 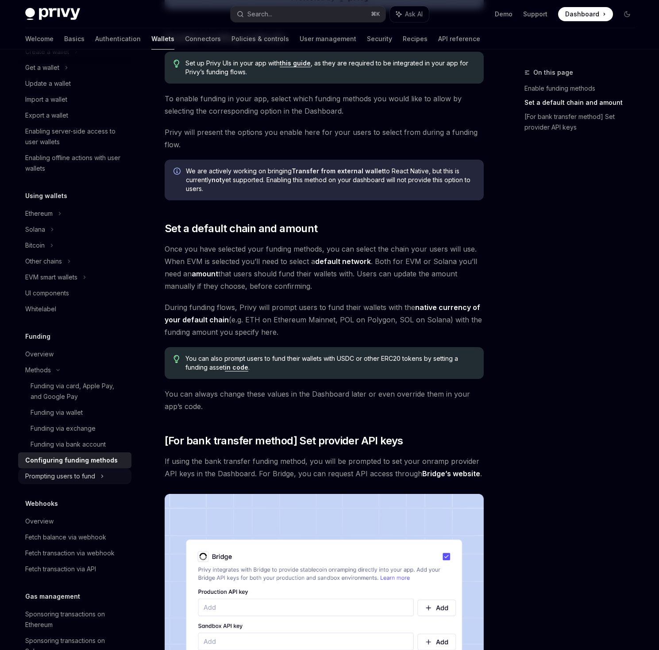 I want to click on a: Funding via card, Apple Pay, and Google Pay, so click(x=75, y=391).